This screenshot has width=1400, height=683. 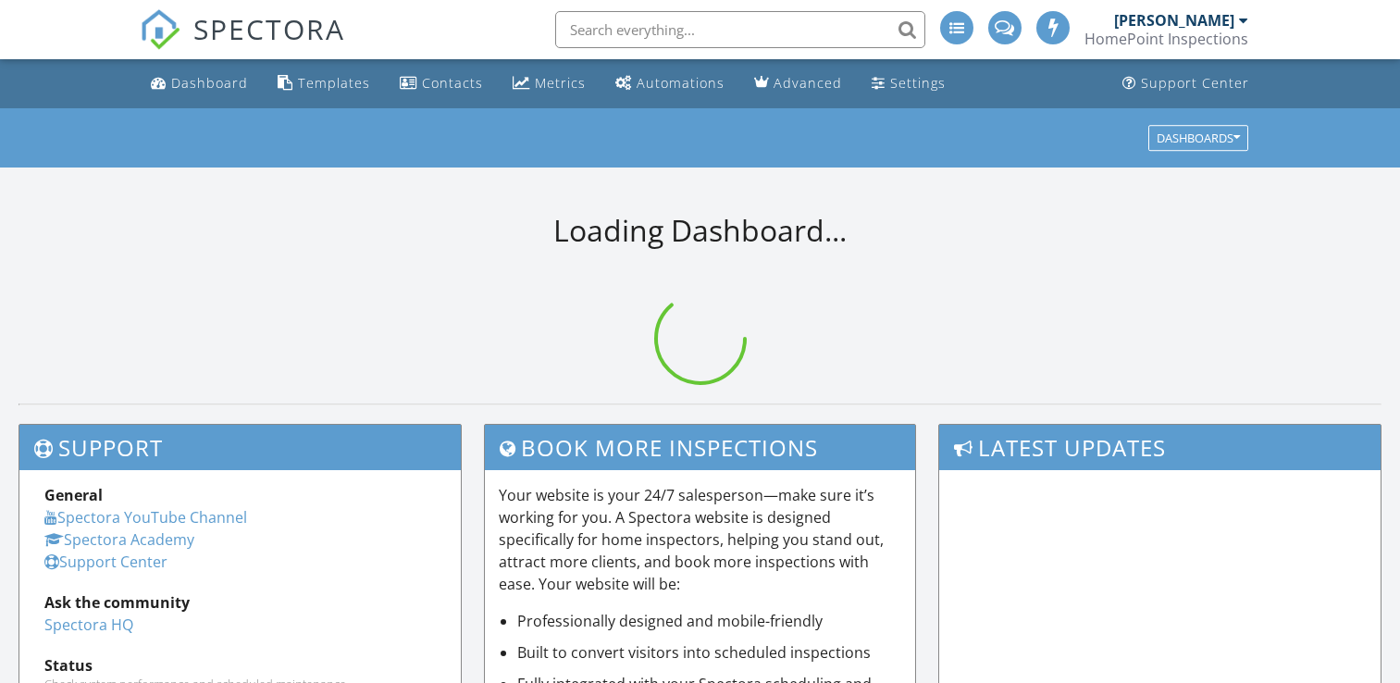 I want to click on span: SPECTORA, so click(x=269, y=29).